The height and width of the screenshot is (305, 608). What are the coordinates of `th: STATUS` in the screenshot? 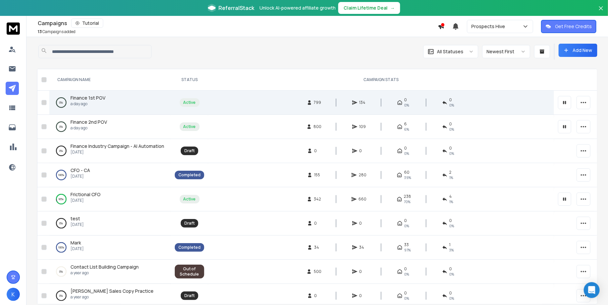 It's located at (189, 80).